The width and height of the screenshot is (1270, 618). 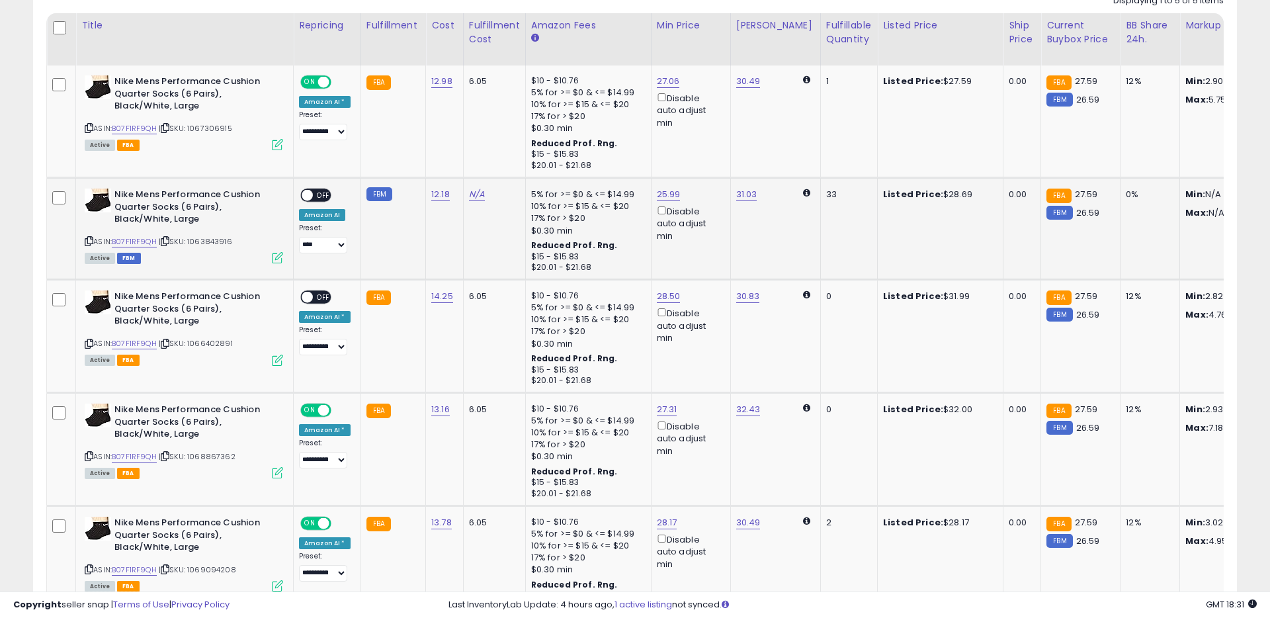 I want to click on a: 30.49, so click(x=748, y=523).